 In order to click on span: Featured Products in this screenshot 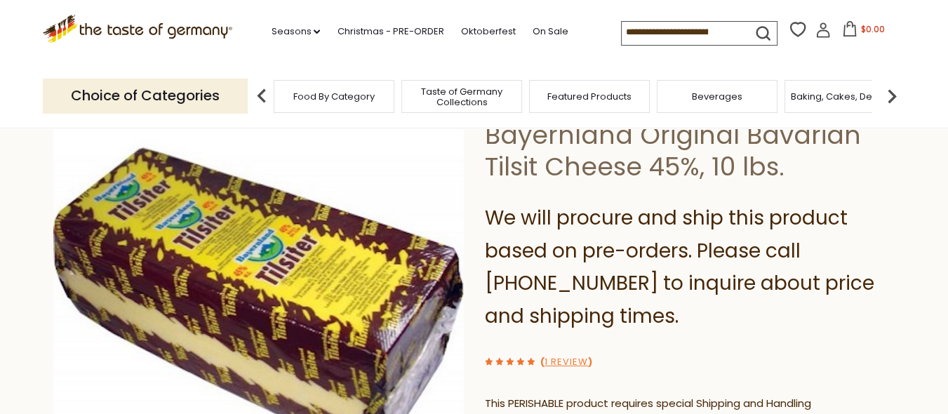, I will do `click(590, 96)`.